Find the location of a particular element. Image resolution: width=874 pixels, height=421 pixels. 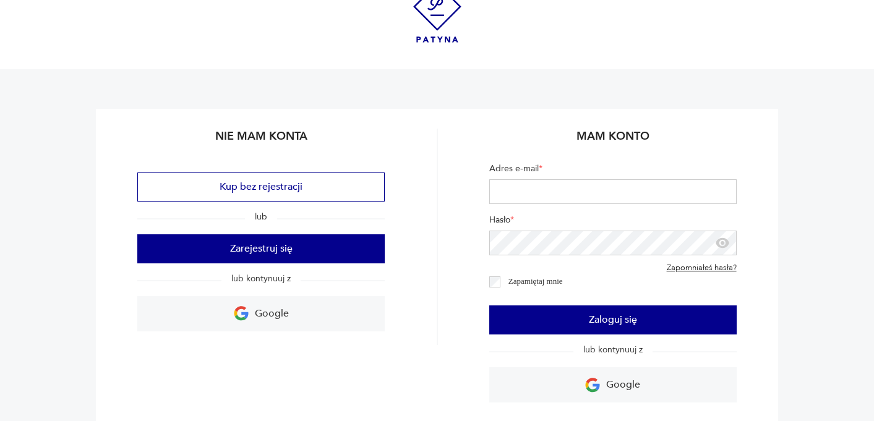

a: Kup bez rejestracji is located at coordinates (261, 187).